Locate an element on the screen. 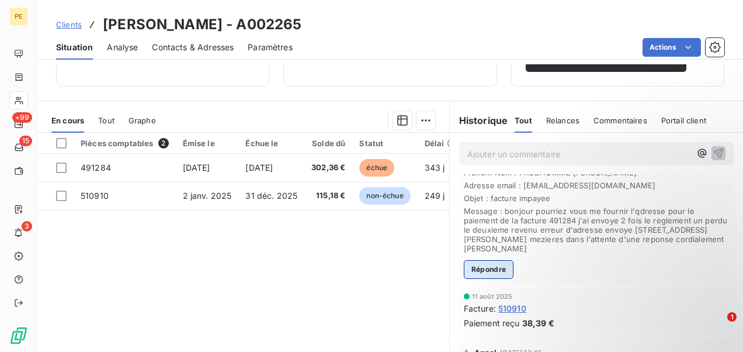 The height and width of the screenshot is (352, 743). span: Paramètres is located at coordinates (270, 47).